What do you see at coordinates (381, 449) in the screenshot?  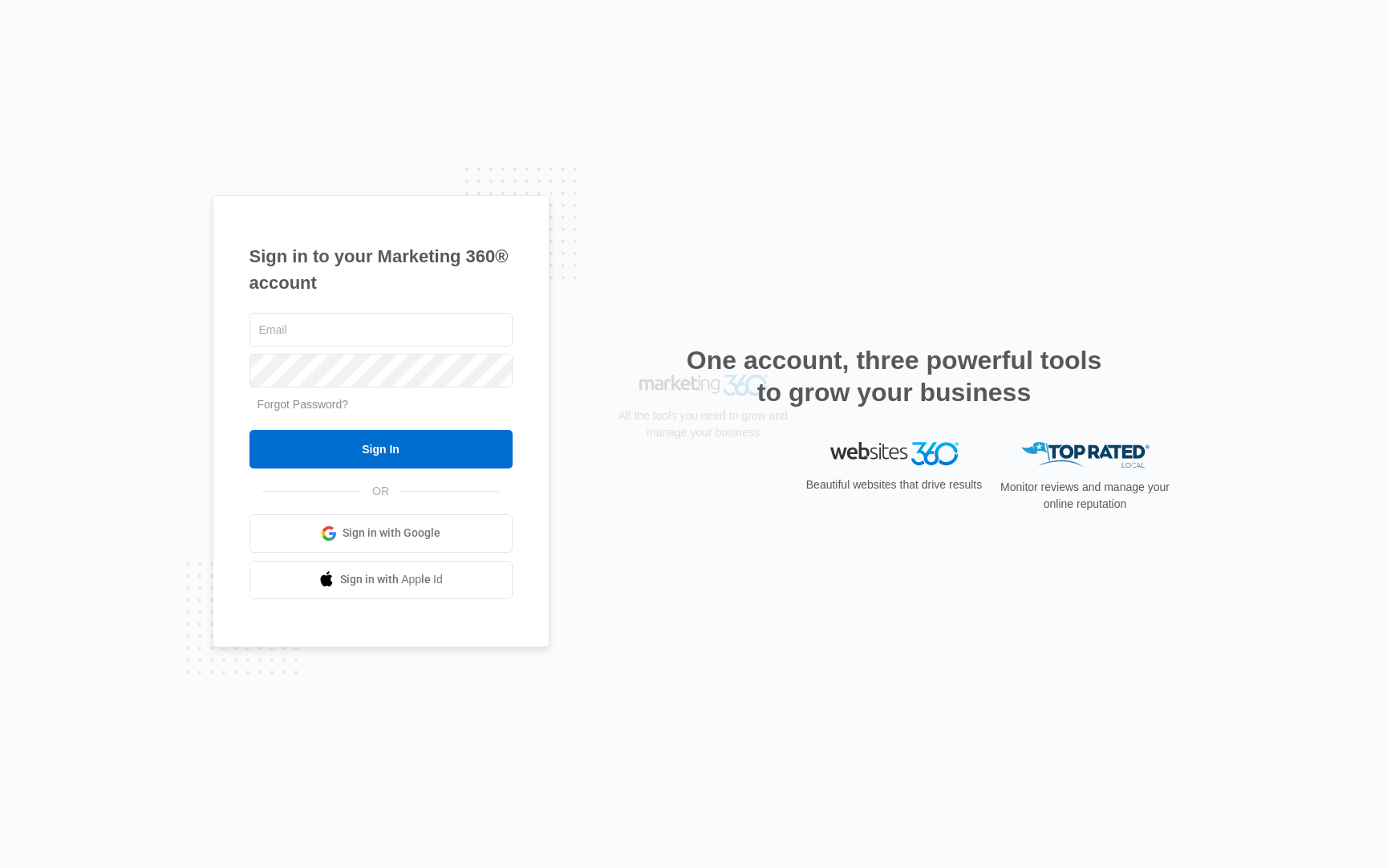 I see `input: Sign In` at bounding box center [381, 449].